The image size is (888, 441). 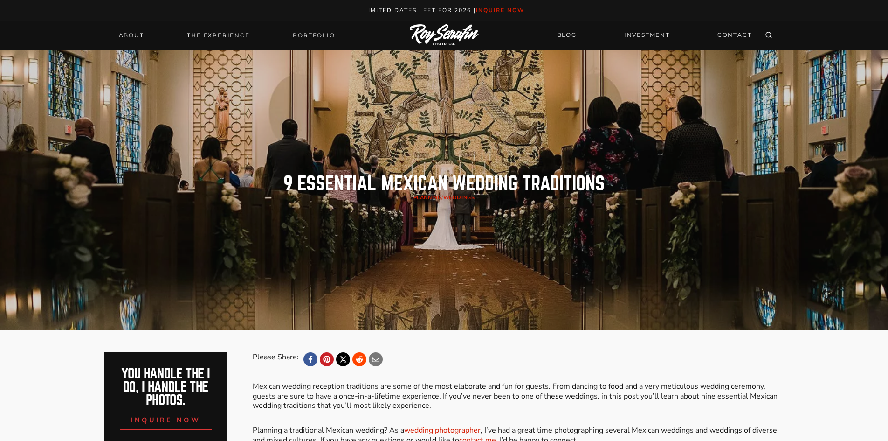 What do you see at coordinates (769, 35) in the screenshot?
I see `button: View Search Form` at bounding box center [769, 35].